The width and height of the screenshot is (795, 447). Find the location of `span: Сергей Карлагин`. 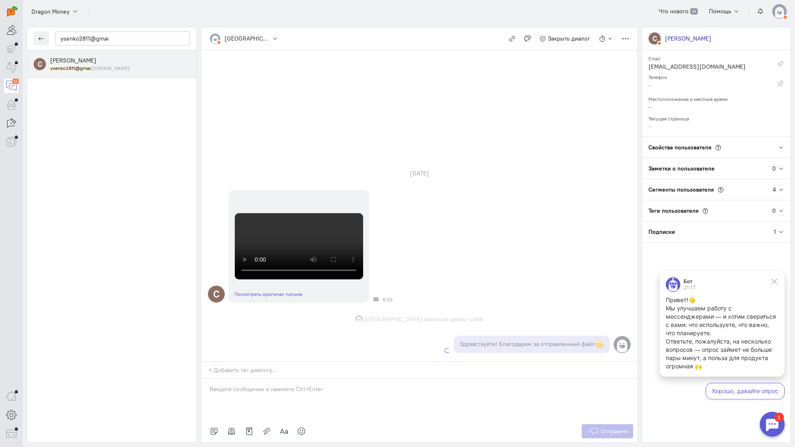

span: Сергей Карлагин is located at coordinates (73, 60).